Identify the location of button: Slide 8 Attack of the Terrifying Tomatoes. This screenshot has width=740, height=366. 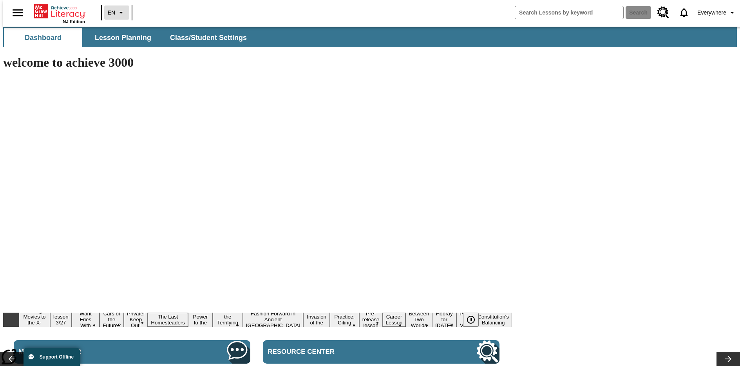
(228, 319).